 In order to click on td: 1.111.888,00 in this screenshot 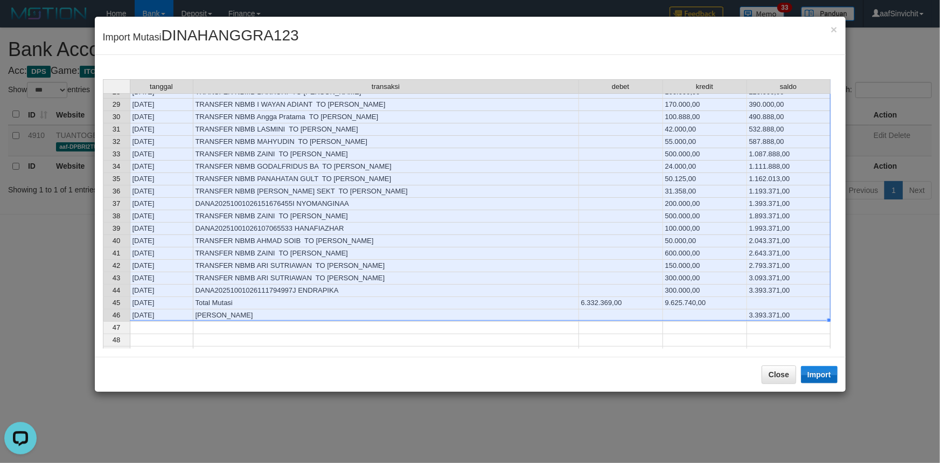, I will do `click(788, 166)`.